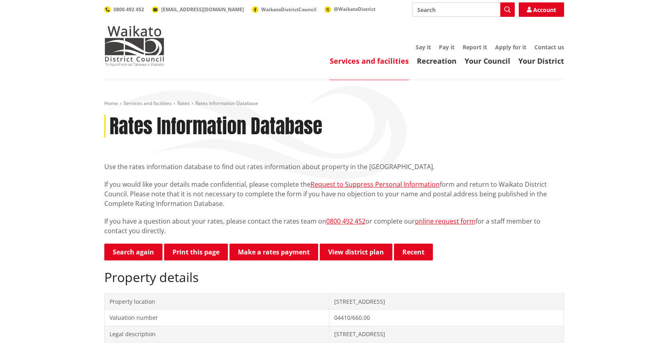 The height and width of the screenshot is (353, 668). Describe the element at coordinates (227, 103) in the screenshot. I see `span: Rates Information Database` at that location.